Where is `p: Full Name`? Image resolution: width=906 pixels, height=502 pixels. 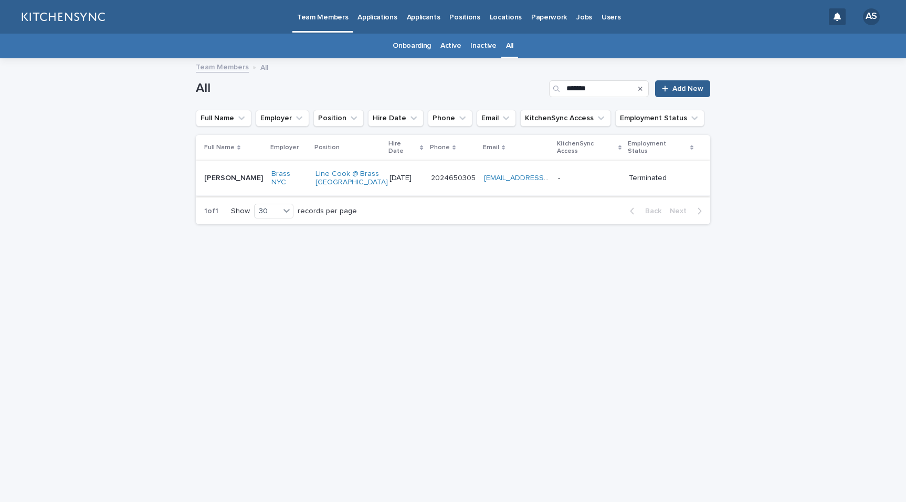
p: Full Name is located at coordinates (219, 148).